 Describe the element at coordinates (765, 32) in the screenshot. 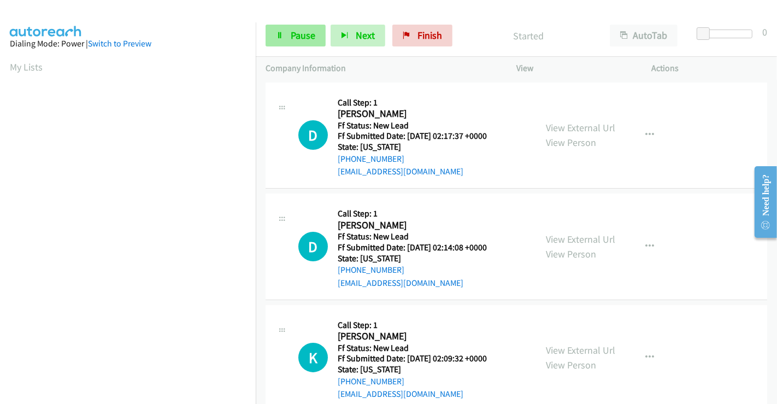

I see `div: 0` at that location.